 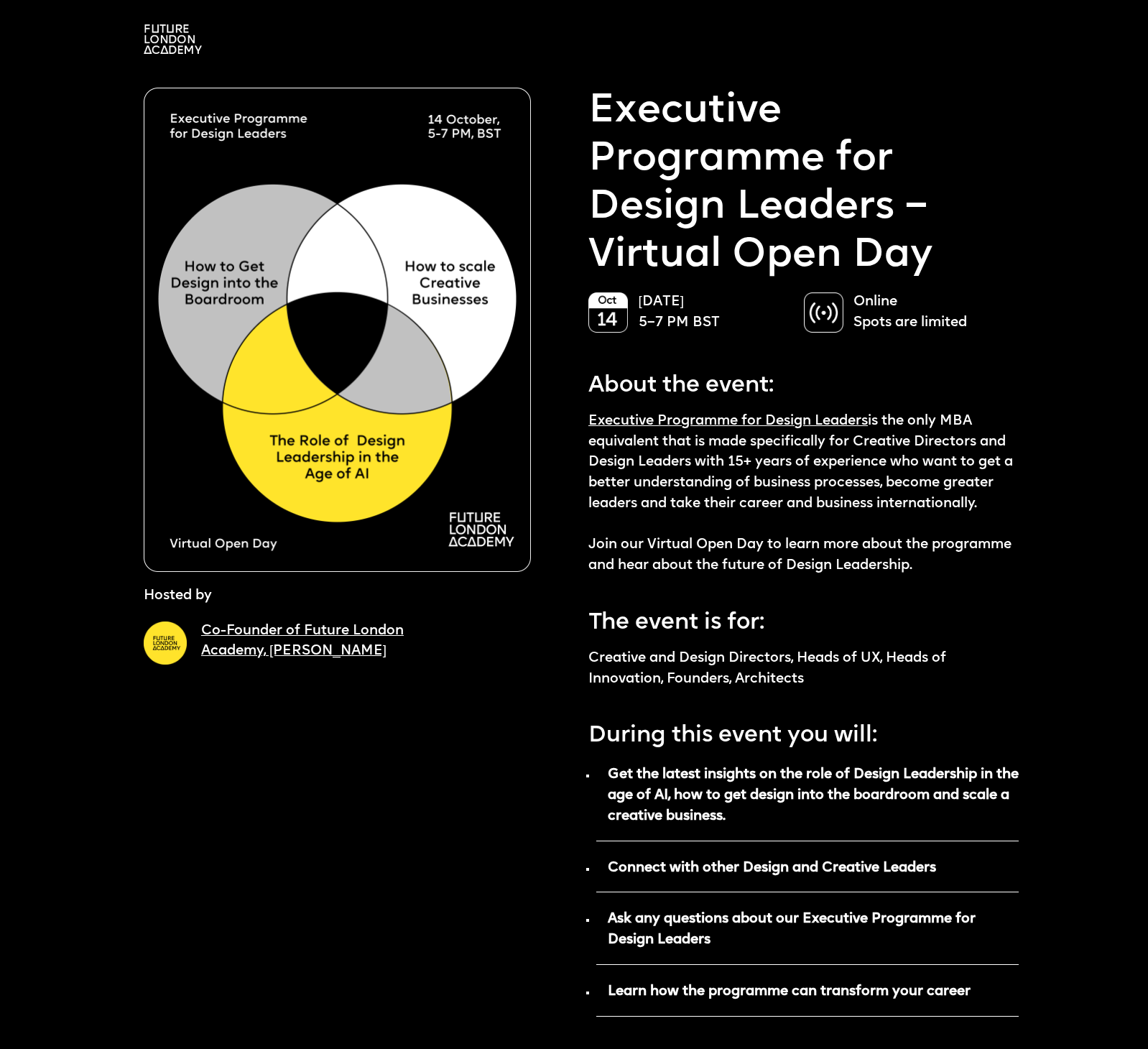 I want to click on strong: Learn how the programme can transform your career, so click(x=789, y=992).